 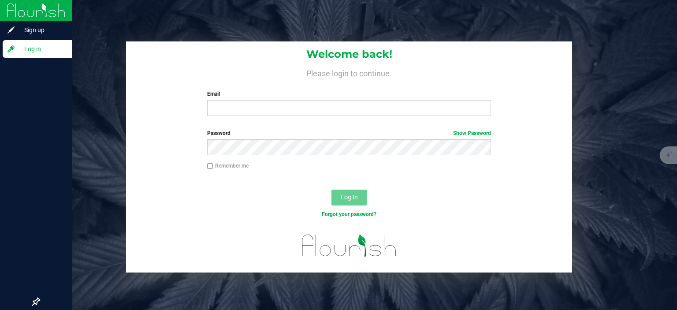 What do you see at coordinates (42, 30) in the screenshot?
I see `span: Sign up` at bounding box center [42, 30].